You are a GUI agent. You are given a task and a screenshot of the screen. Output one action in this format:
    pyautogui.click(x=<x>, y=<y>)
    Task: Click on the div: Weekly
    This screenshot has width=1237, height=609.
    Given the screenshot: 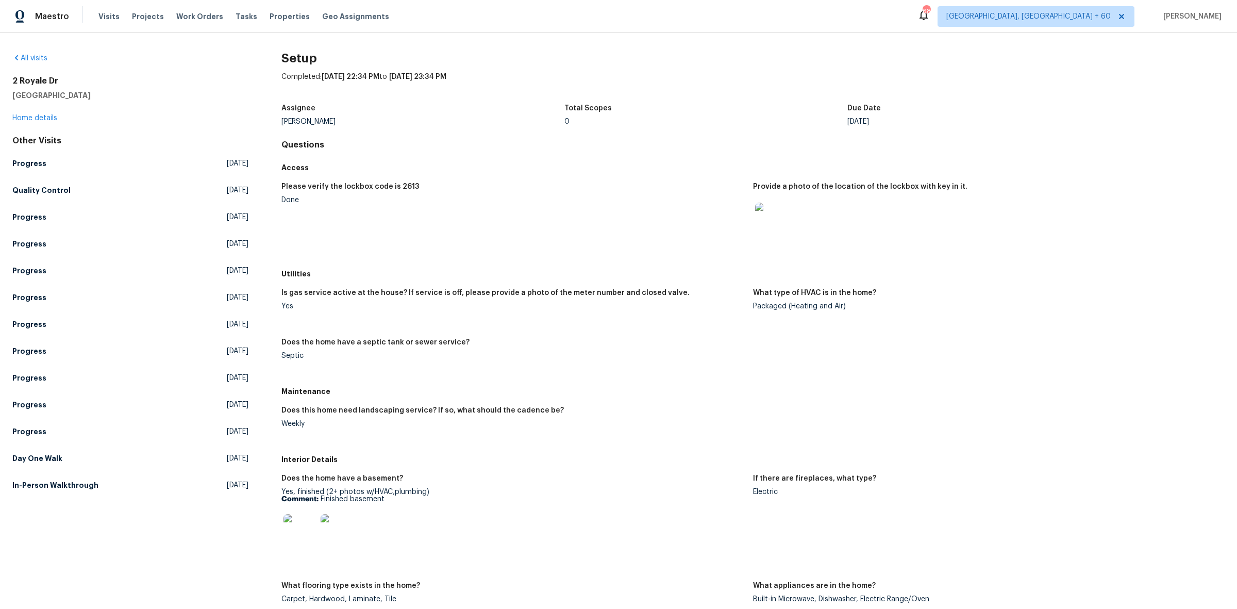 What is the action you would take?
    pyautogui.click(x=513, y=424)
    